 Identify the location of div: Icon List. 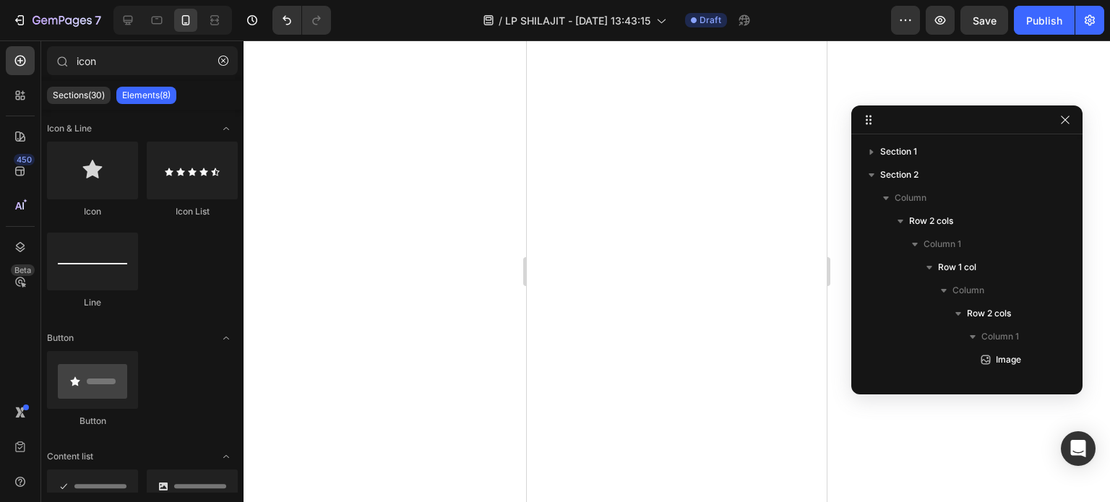
(192, 212).